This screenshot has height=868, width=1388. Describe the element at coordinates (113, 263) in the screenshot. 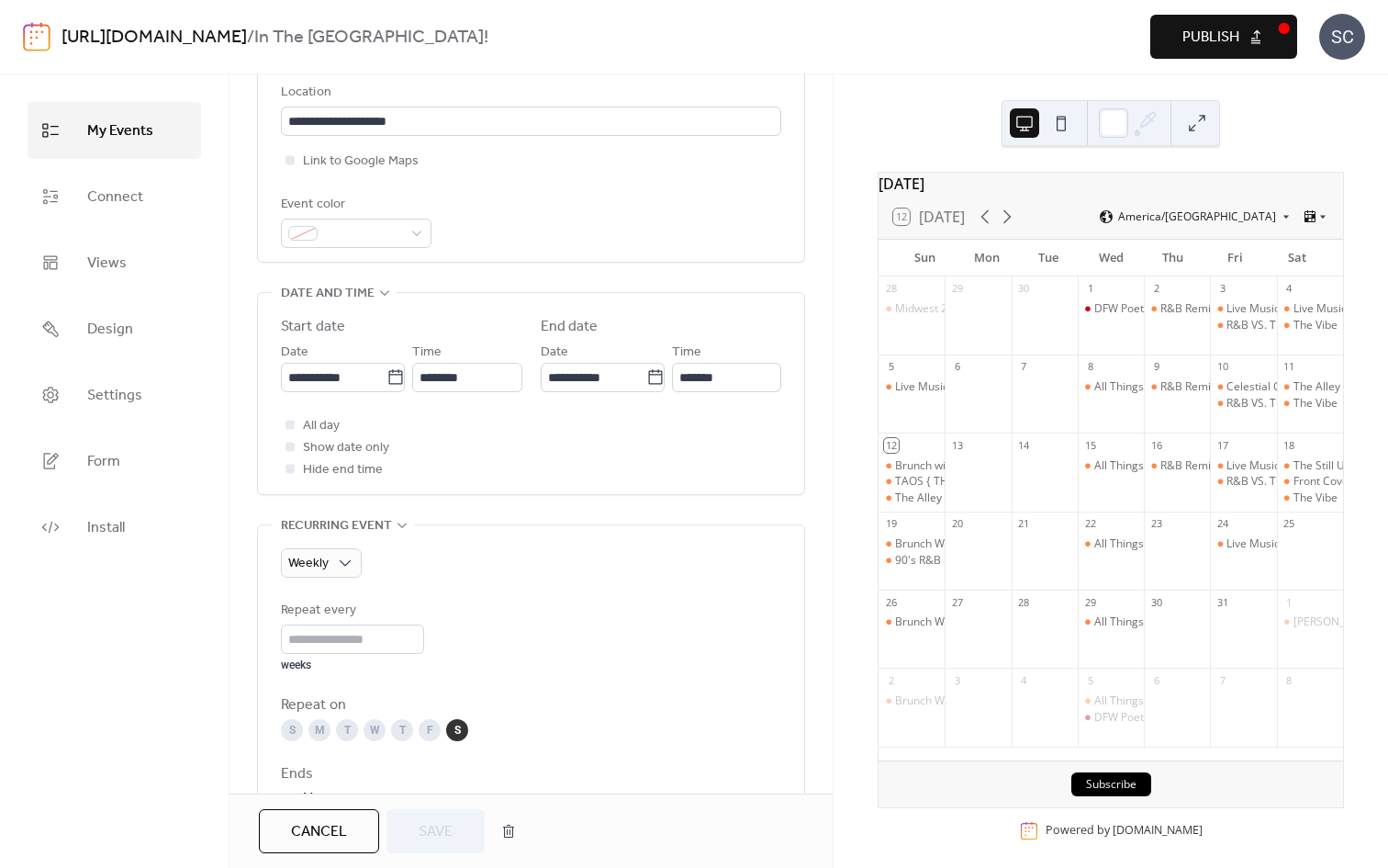

I see `a: Views` at that location.